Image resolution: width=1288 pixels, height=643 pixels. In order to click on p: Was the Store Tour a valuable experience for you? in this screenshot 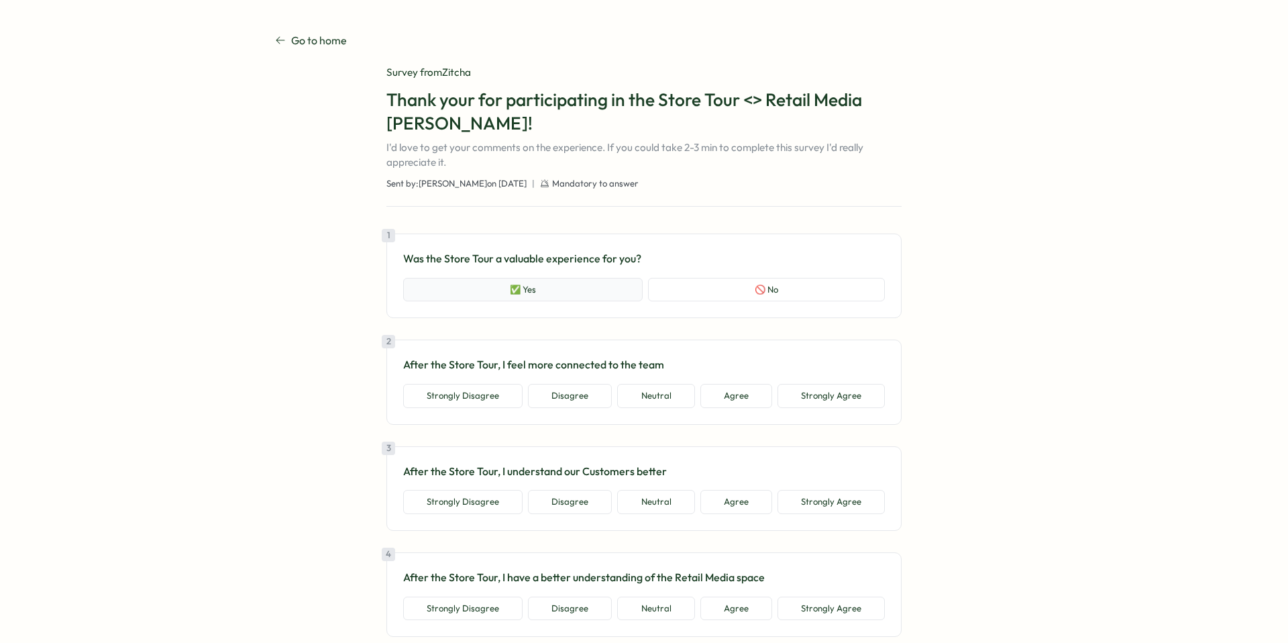, I will do `click(644, 258)`.